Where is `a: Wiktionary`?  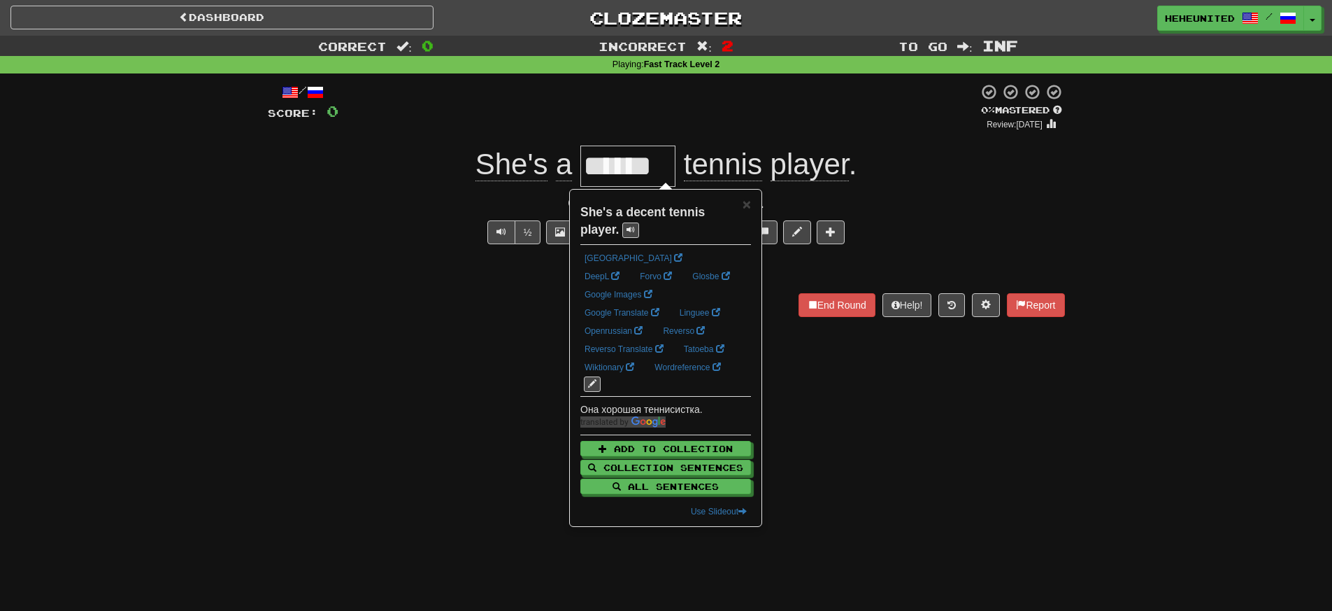 a: Wiktionary is located at coordinates (609, 367).